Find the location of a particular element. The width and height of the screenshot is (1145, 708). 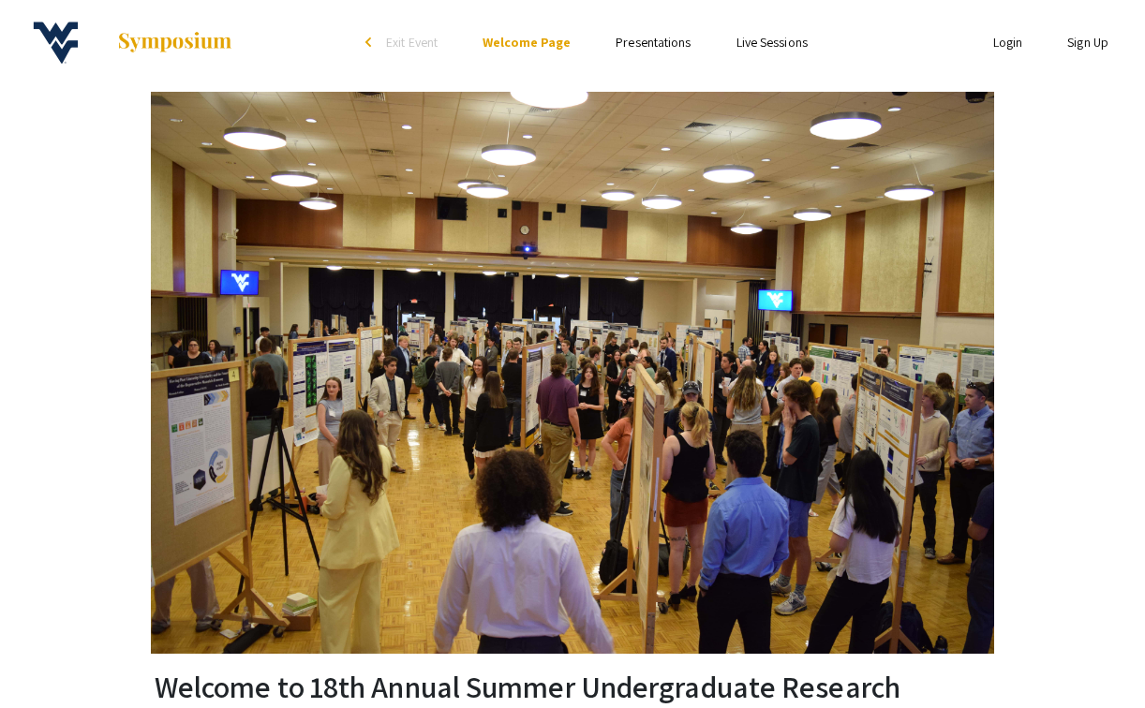

div: arrow_back_ios is located at coordinates (371, 42).